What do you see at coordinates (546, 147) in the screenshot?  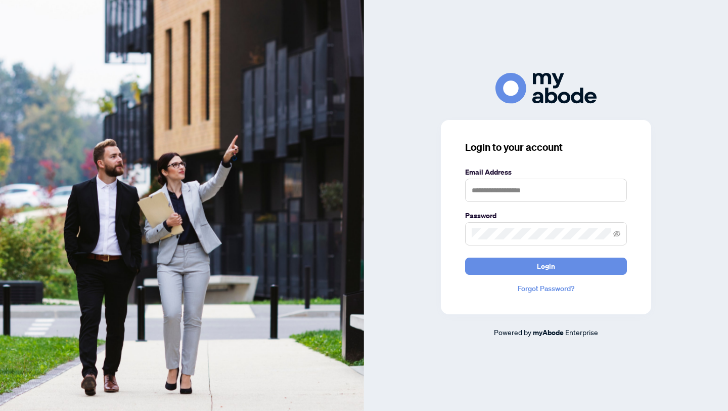 I see `h3: Login to your account` at bounding box center [546, 147].